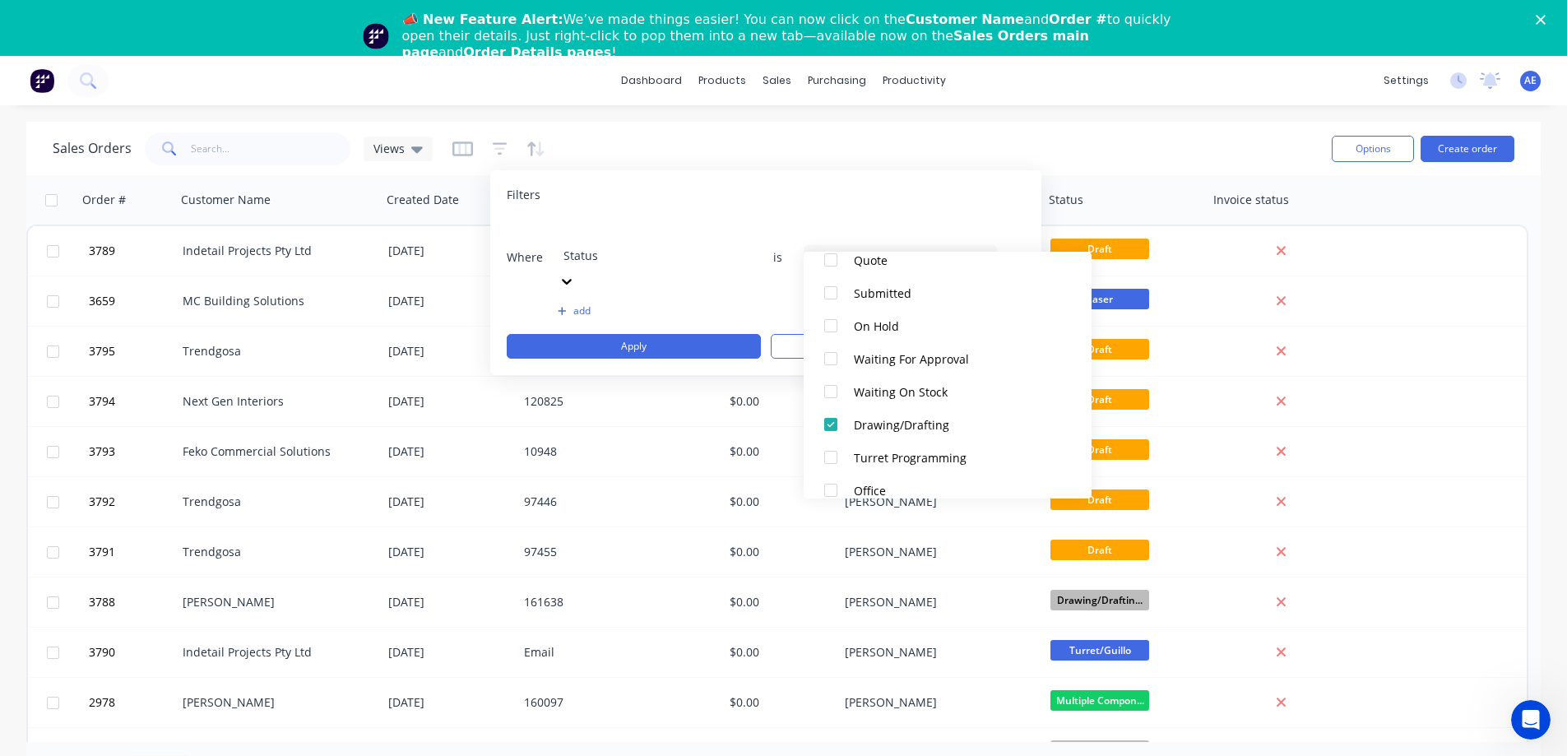  Describe the element at coordinates (777, 81) in the screenshot. I see `div: sales` at that location.